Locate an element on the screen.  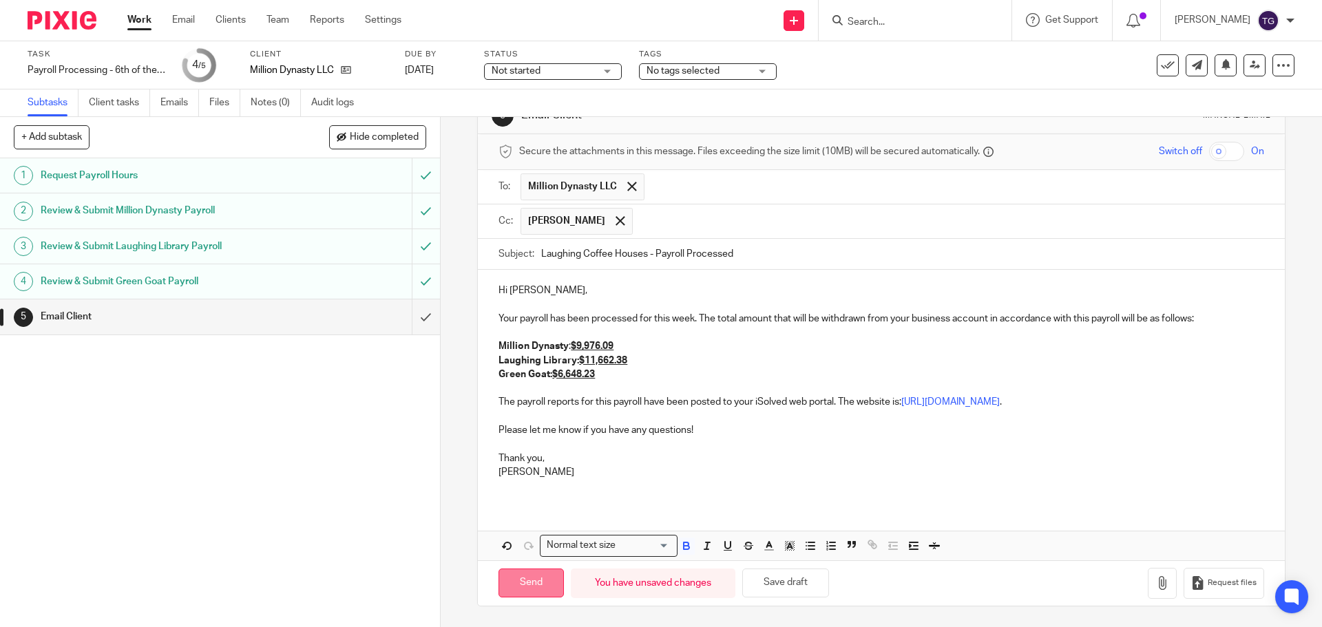
span: Get Support is located at coordinates (1072, 20).